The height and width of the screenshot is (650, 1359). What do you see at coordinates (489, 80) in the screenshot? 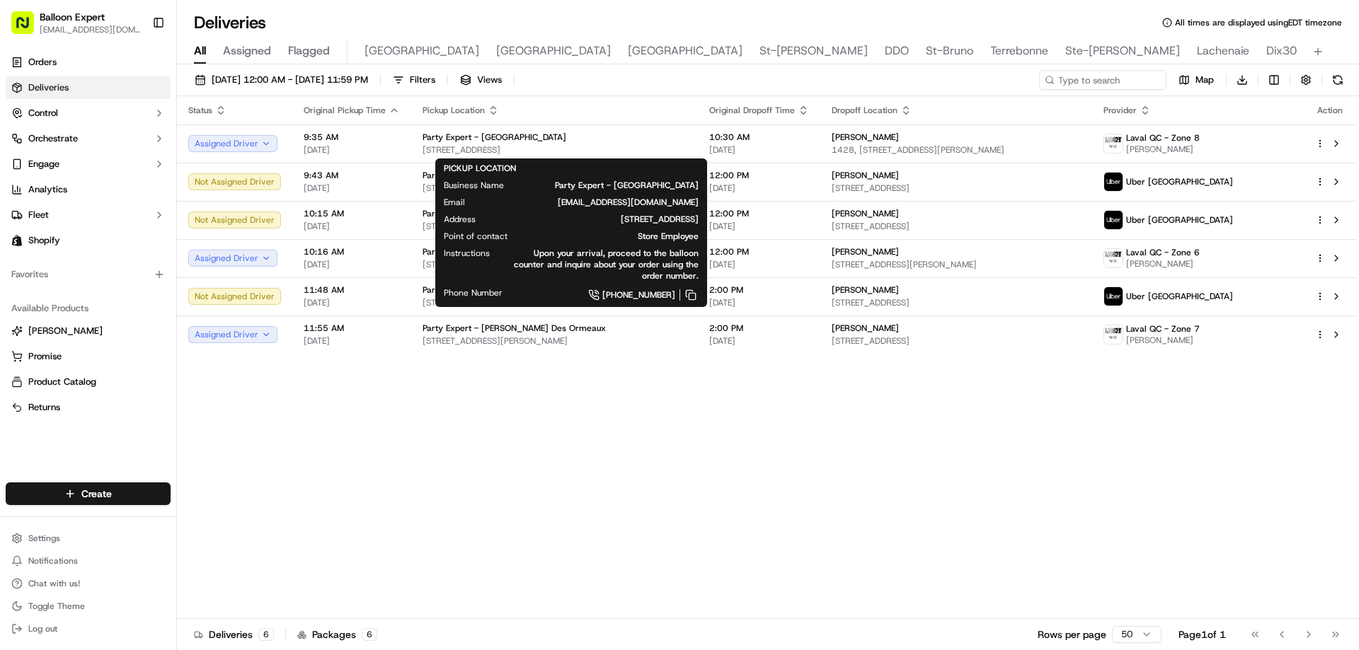
I see `span: Views` at bounding box center [489, 80].